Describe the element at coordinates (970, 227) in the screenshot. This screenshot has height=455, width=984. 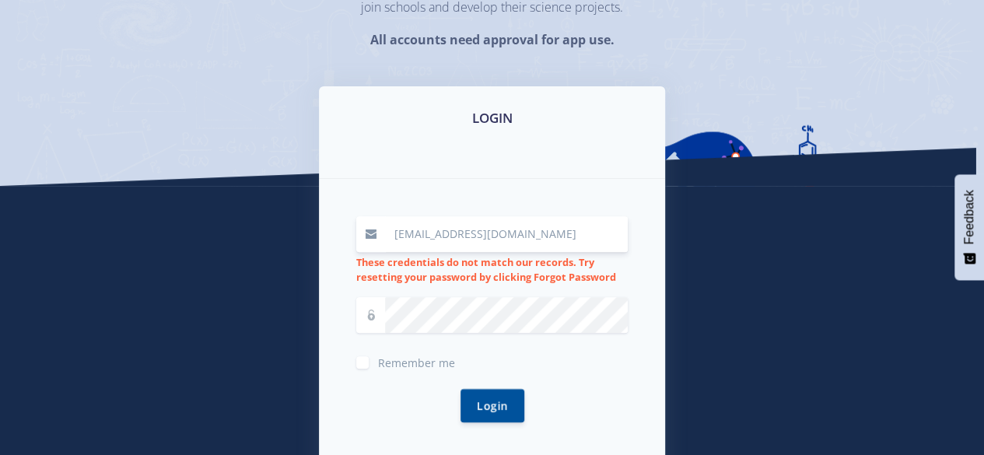
I see `button: Feedback - Show survey` at that location.